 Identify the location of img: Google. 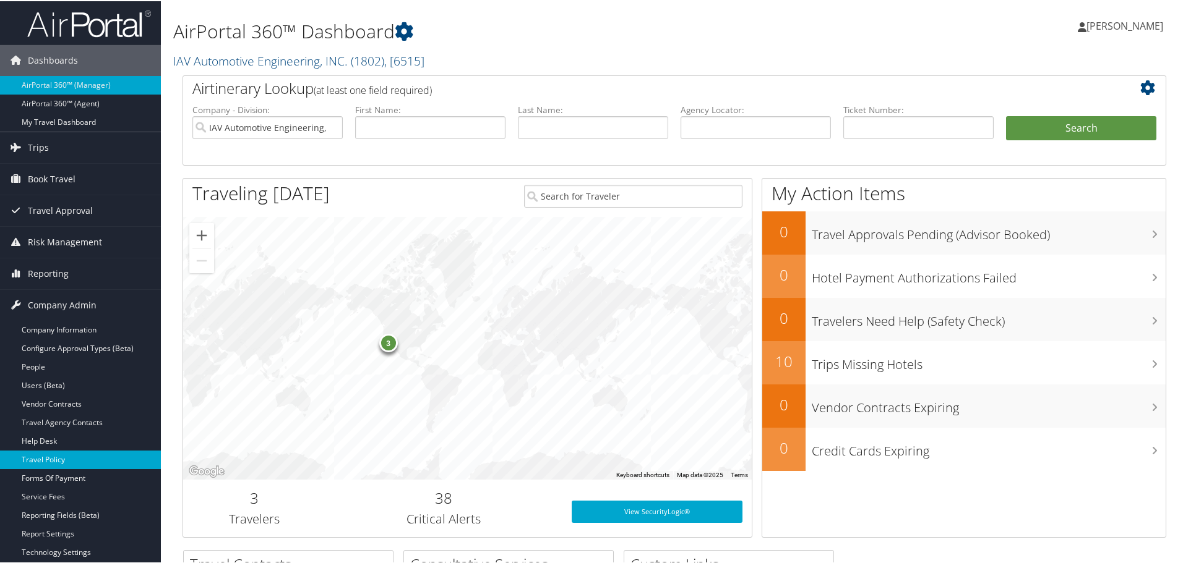
(207, 471).